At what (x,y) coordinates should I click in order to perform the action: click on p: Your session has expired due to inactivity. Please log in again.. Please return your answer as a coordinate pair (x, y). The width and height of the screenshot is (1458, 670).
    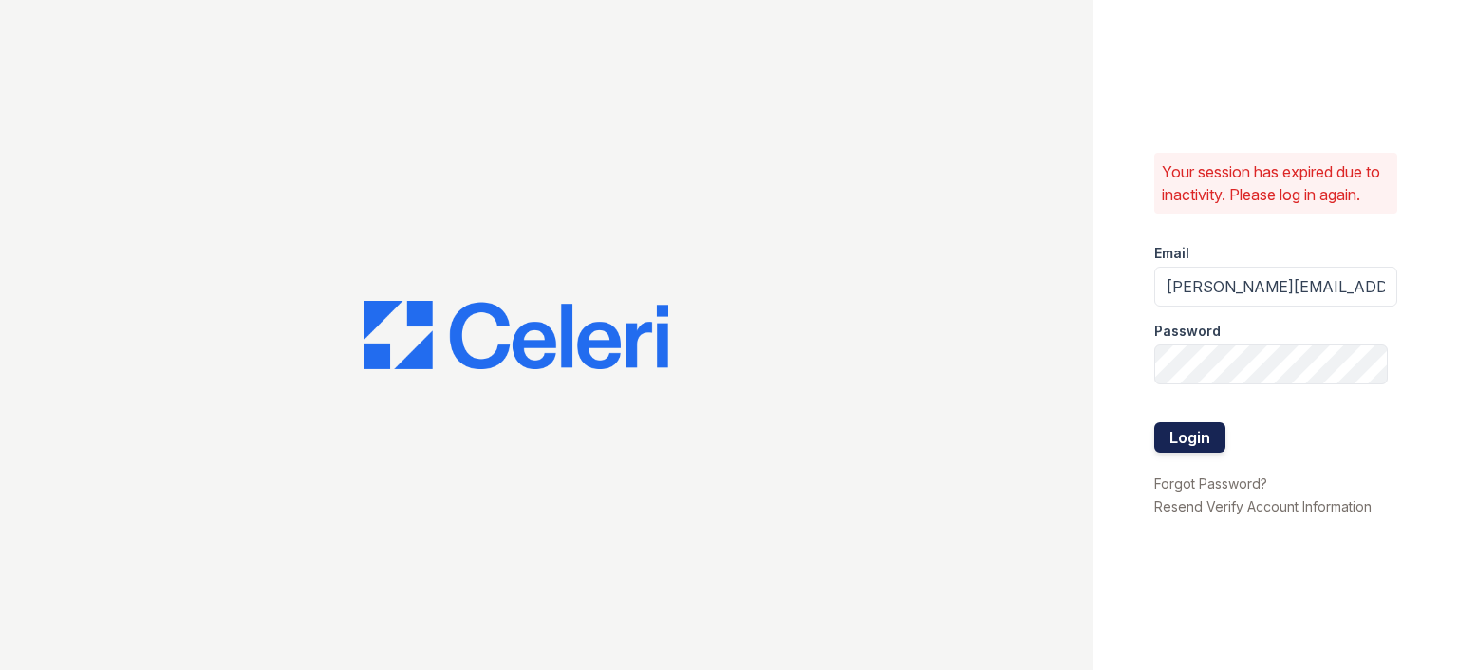
    Looking at the image, I should click on (1276, 183).